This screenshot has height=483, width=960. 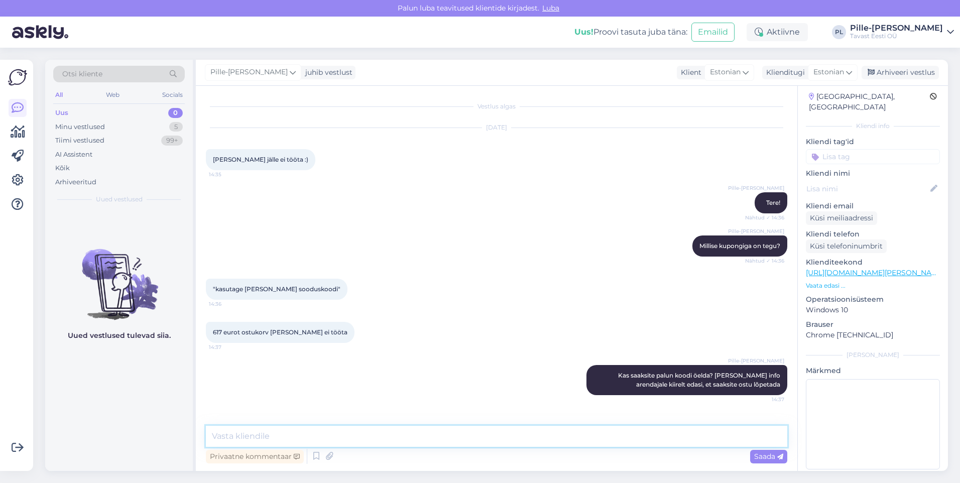 What do you see at coordinates (846, 246) in the screenshot?
I see `div: Küsi telefoninumbrit` at bounding box center [846, 246].